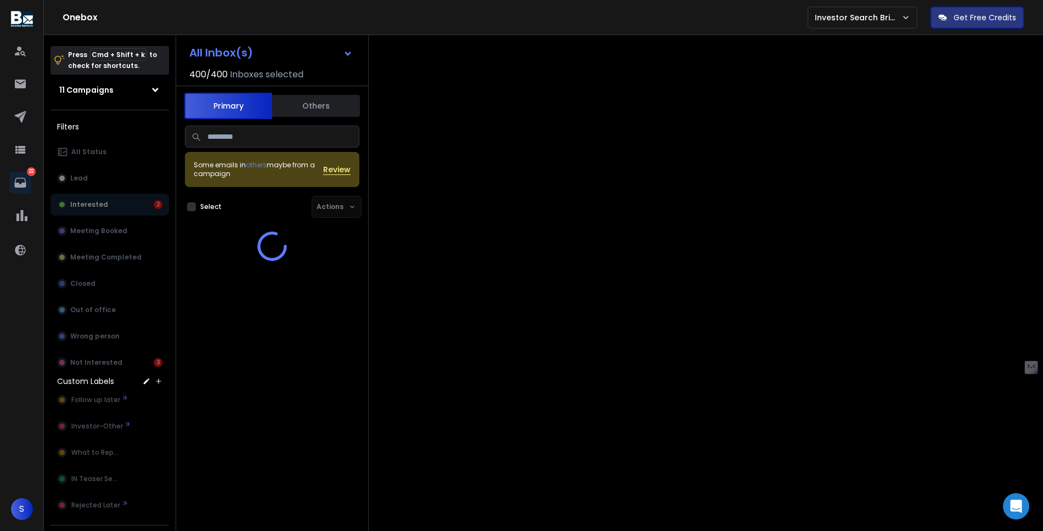  What do you see at coordinates (86, 90) in the screenshot?
I see `h1: 11 Campaigns` at bounding box center [86, 90].